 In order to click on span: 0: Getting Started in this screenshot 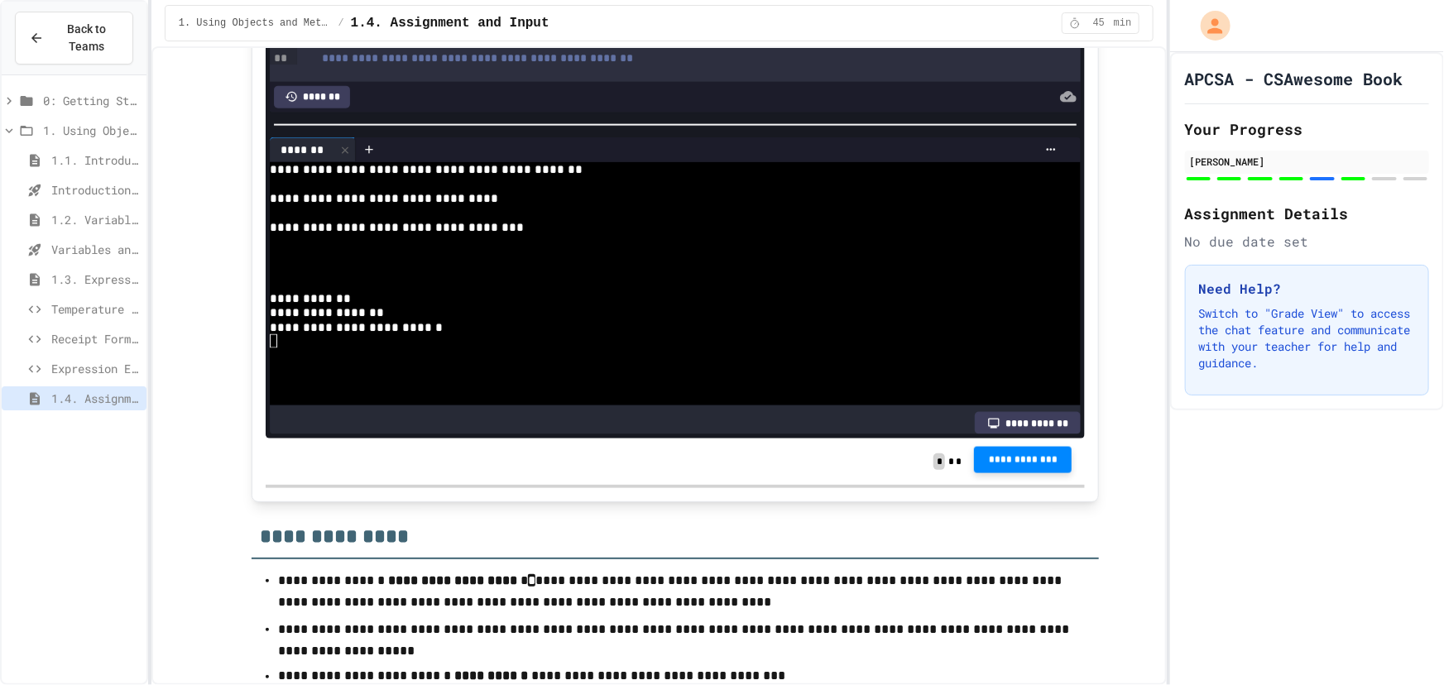, I will do `click(91, 100)`.